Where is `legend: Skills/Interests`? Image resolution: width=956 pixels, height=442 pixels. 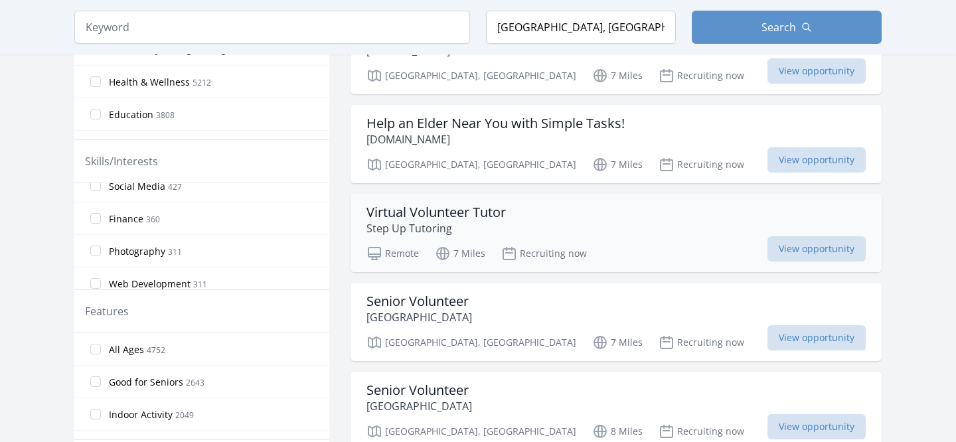 legend: Skills/Interests is located at coordinates (122, 161).